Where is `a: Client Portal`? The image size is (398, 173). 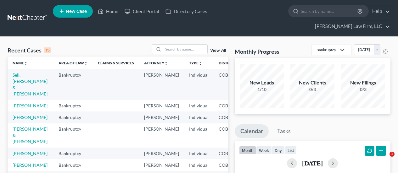
a: Client Portal is located at coordinates (142, 11).